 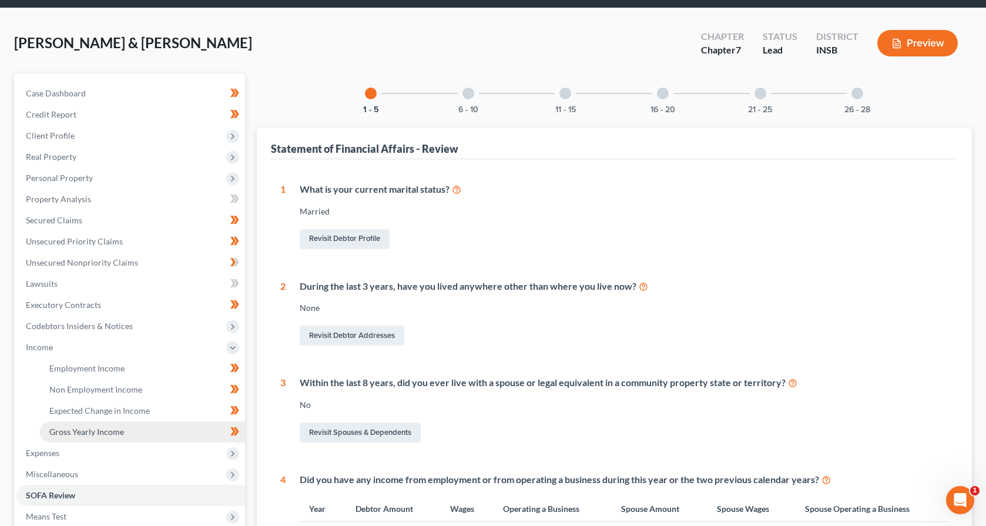 What do you see at coordinates (565, 110) in the screenshot?
I see `button: 11 - 15` at bounding box center [565, 110].